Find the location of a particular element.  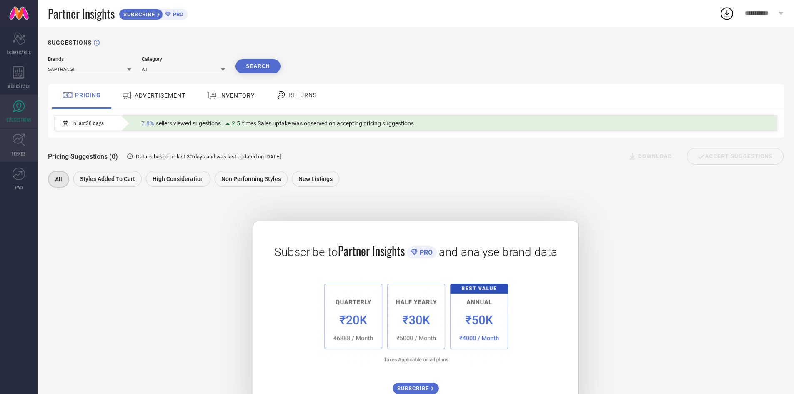

span: times Sales uptake was observed on accepting pricing suggestions is located at coordinates (328, 123).